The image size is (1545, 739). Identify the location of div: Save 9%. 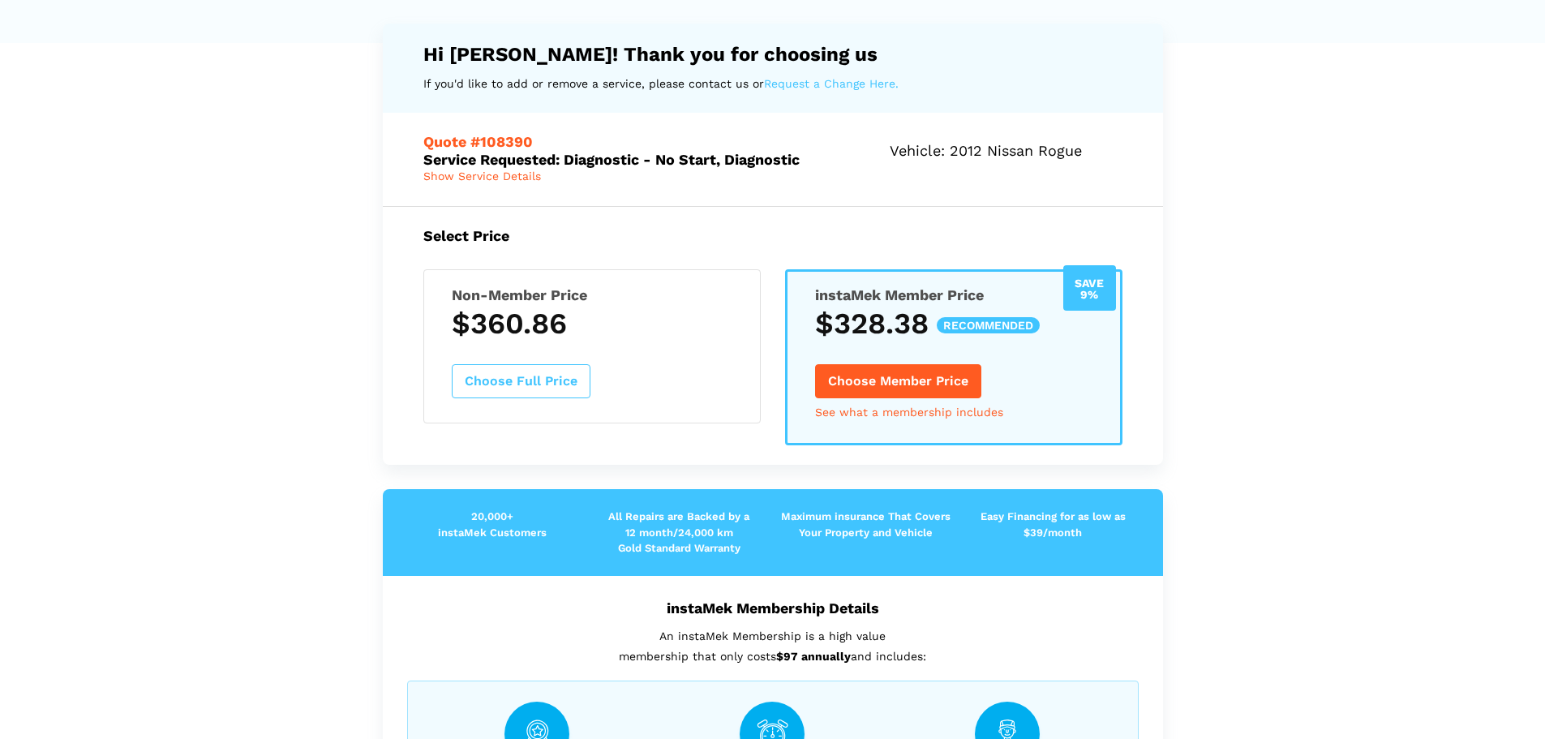
(1089, 288).